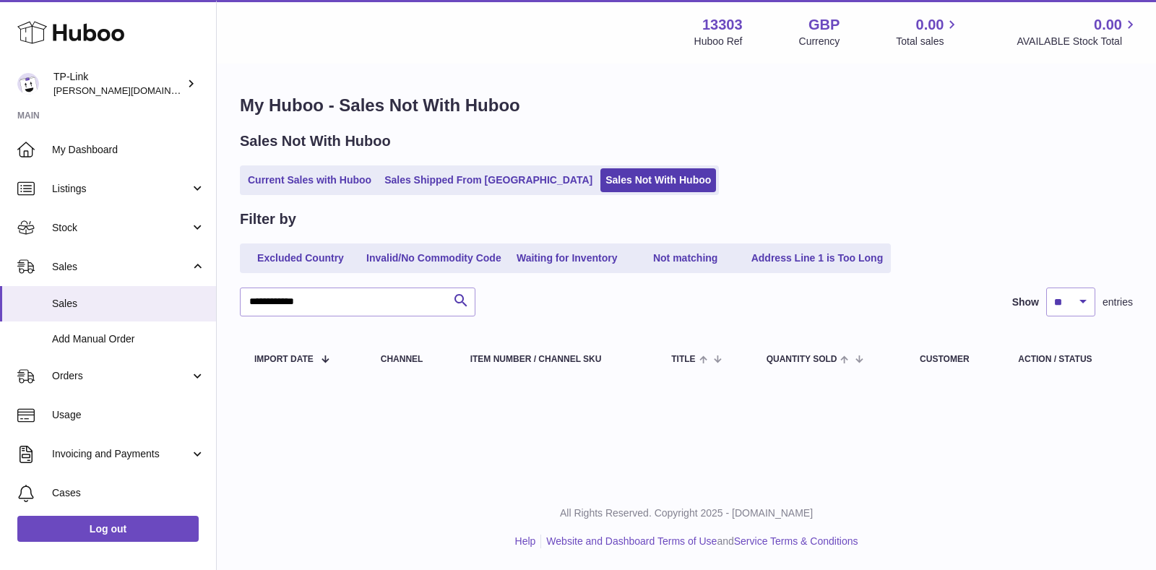  I want to click on label: Show, so click(1026, 302).